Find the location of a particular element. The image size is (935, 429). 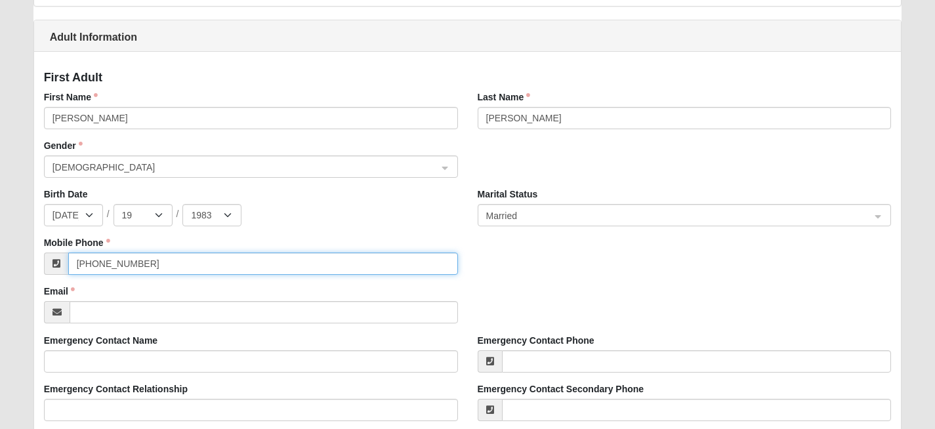

label: Last Name is located at coordinates (504, 97).